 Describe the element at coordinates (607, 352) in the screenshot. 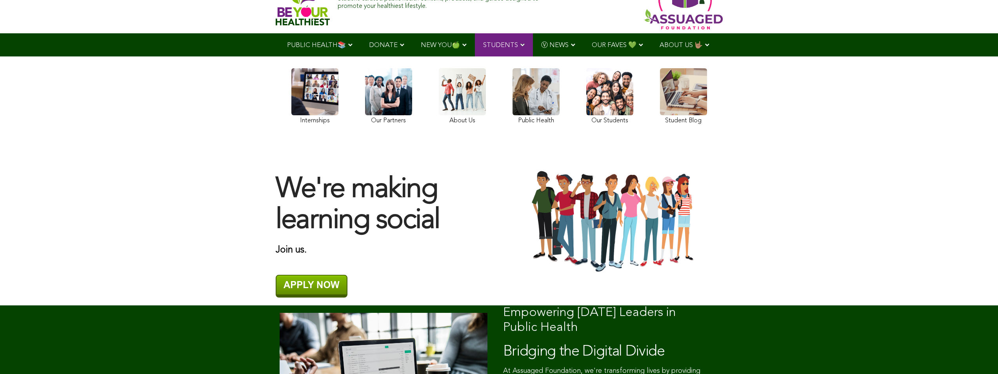

I see `h2: Bridging the Digital Divide` at that location.